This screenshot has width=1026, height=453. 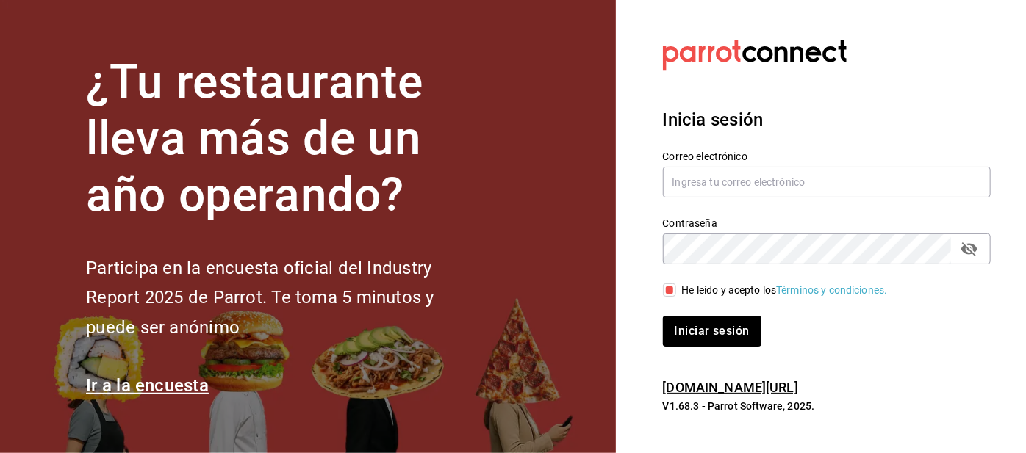 What do you see at coordinates (827, 182) in the screenshot?
I see `input: Ingresa tu correo electrónico` at bounding box center [827, 182].